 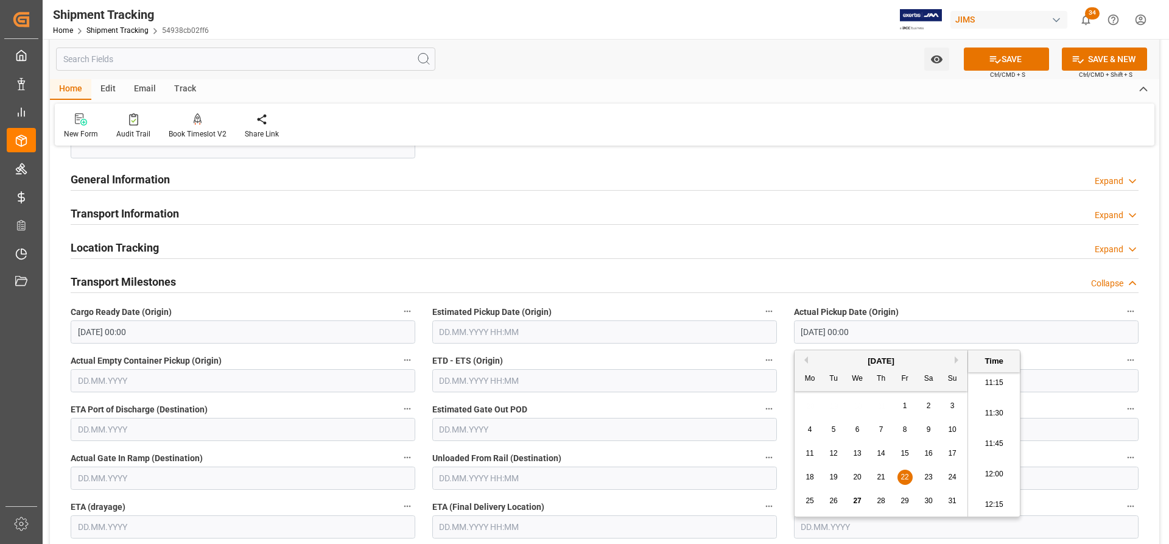 What do you see at coordinates (1130, 457) in the screenshot?
I see `button: Actual Gate Out Ramp (Destination)` at bounding box center [1130, 457].